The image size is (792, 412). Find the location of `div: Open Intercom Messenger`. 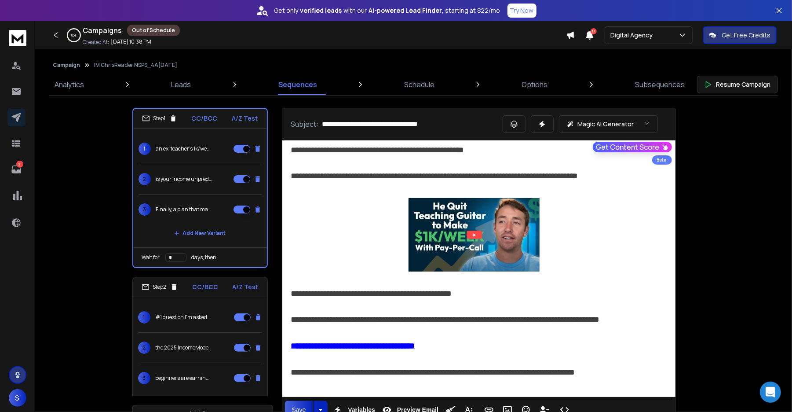

div: Open Intercom Messenger is located at coordinates (771, 392).